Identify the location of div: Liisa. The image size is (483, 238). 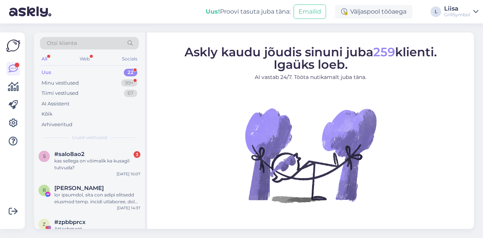
(457, 9).